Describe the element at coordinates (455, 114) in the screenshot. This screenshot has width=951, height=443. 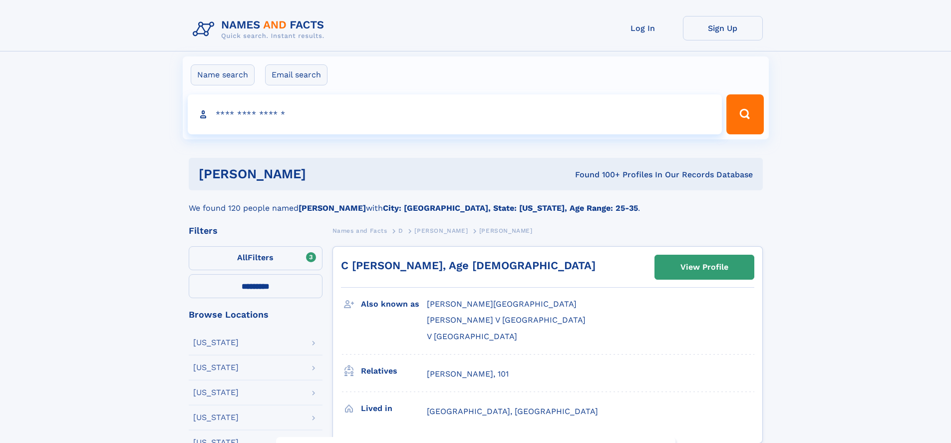
I see `input: search input` at that location.